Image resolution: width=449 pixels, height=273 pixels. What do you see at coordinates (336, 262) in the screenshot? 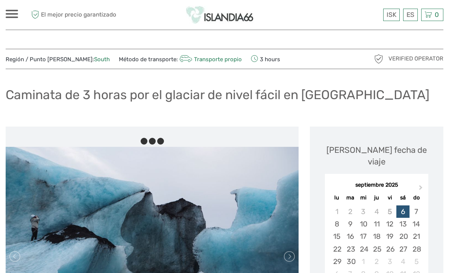
I see `div: Choose lunes, 29 de septiembre de 2025` at bounding box center [336, 262].